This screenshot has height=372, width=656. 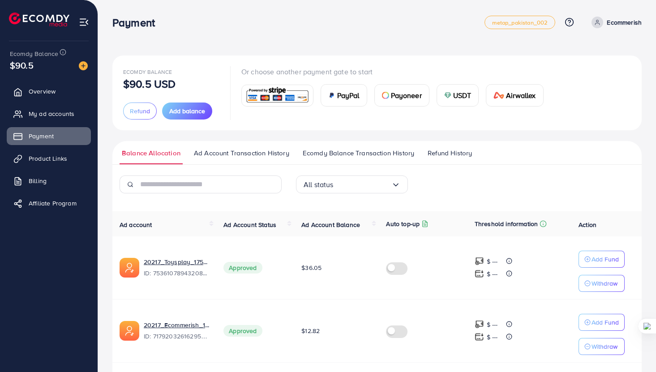 What do you see at coordinates (41, 136) in the screenshot?
I see `span: Payment` at bounding box center [41, 136].